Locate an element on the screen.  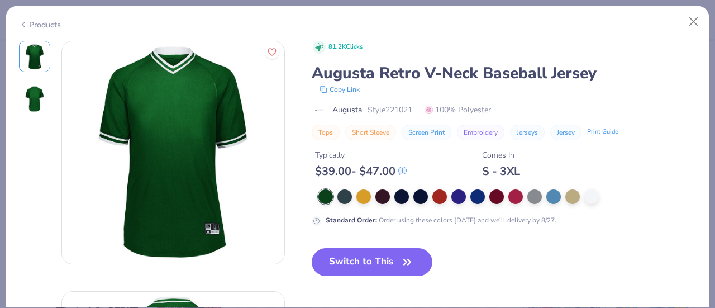
span: 81.2K Clicks is located at coordinates (345, 47).